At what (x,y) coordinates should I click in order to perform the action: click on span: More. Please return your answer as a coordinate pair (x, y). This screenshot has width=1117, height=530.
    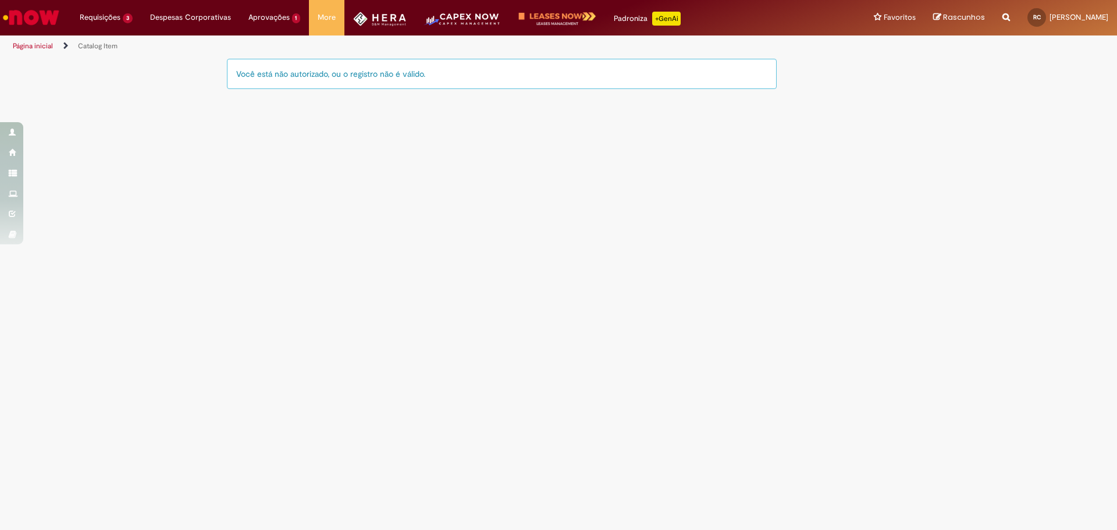
    Looking at the image, I should click on (326, 17).